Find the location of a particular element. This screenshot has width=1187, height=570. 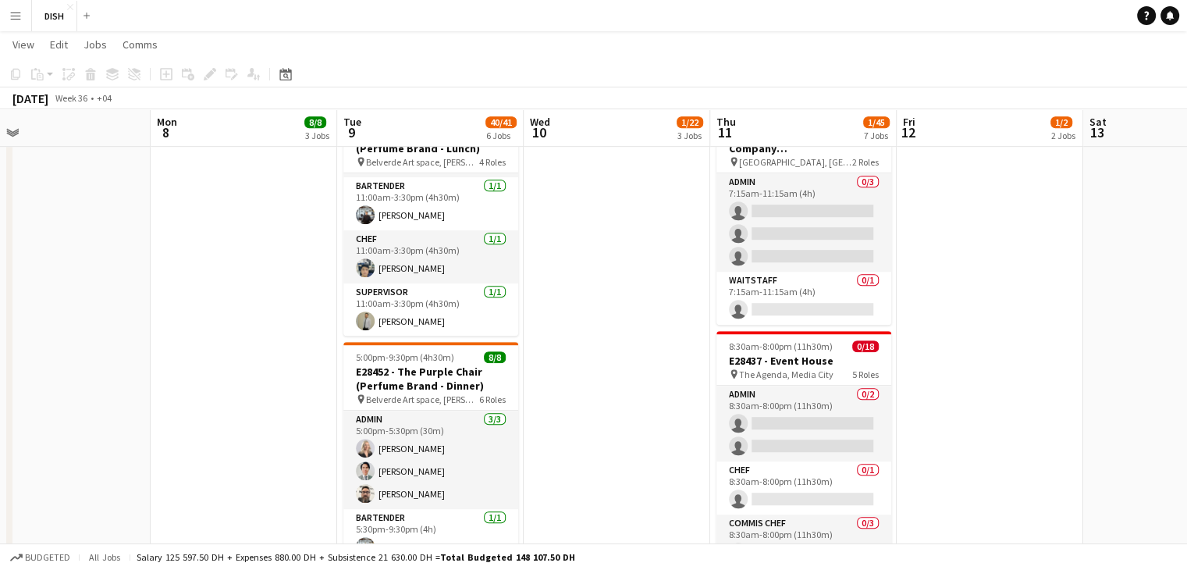

span: Sat is located at coordinates (1098, 122).